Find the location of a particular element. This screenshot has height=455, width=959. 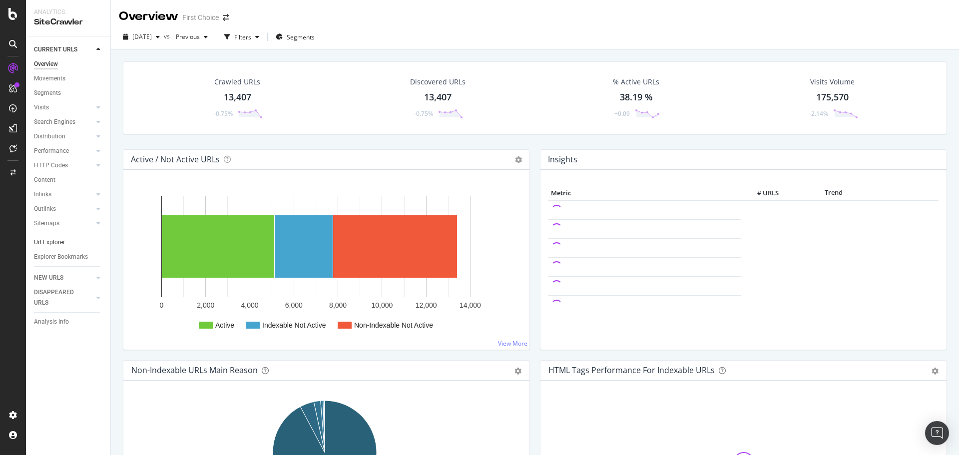

h4: Insights is located at coordinates (562, 159).